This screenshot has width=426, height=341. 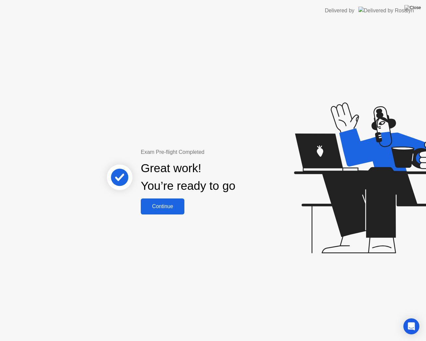 I want to click on div: Great work! You’re ready to go, so click(x=188, y=177).